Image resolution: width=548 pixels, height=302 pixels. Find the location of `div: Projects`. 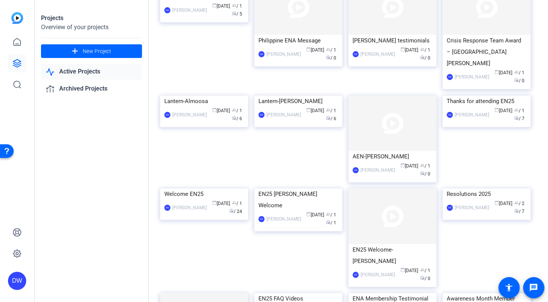

div: Projects is located at coordinates (91, 18).